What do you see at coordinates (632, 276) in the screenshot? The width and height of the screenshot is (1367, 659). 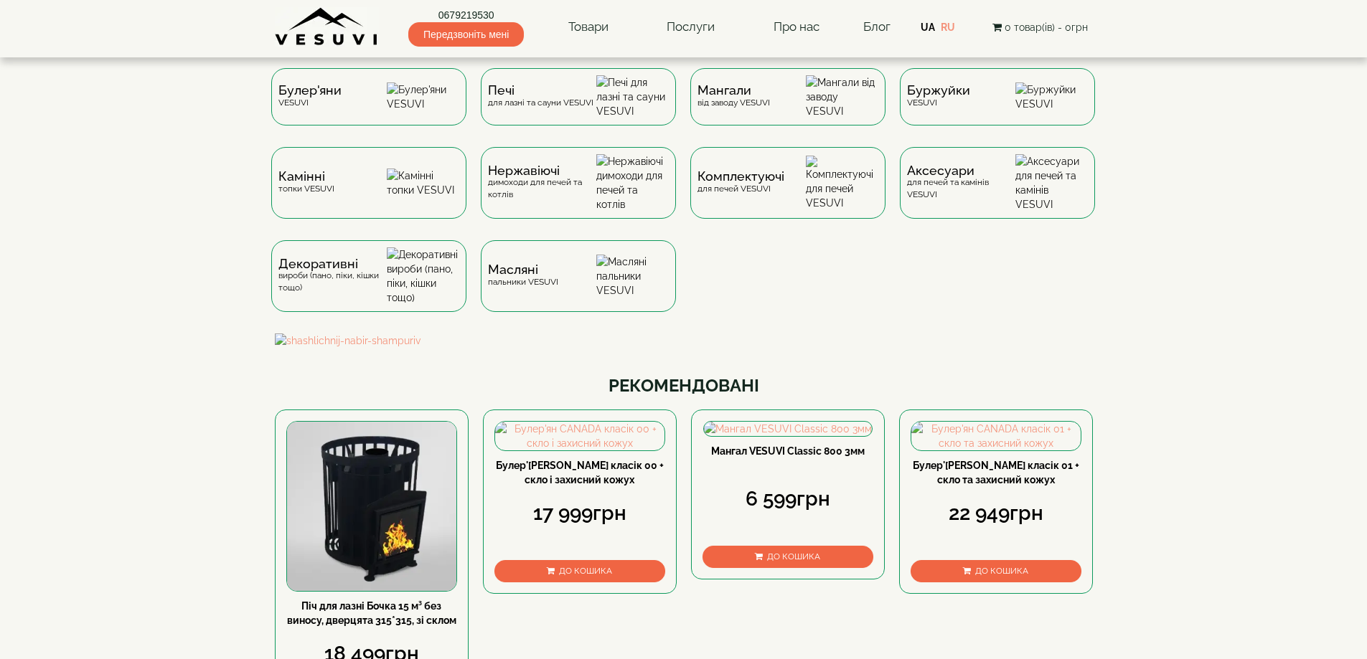 I see `img: Масляні пальники VESUVI` at bounding box center [632, 276].